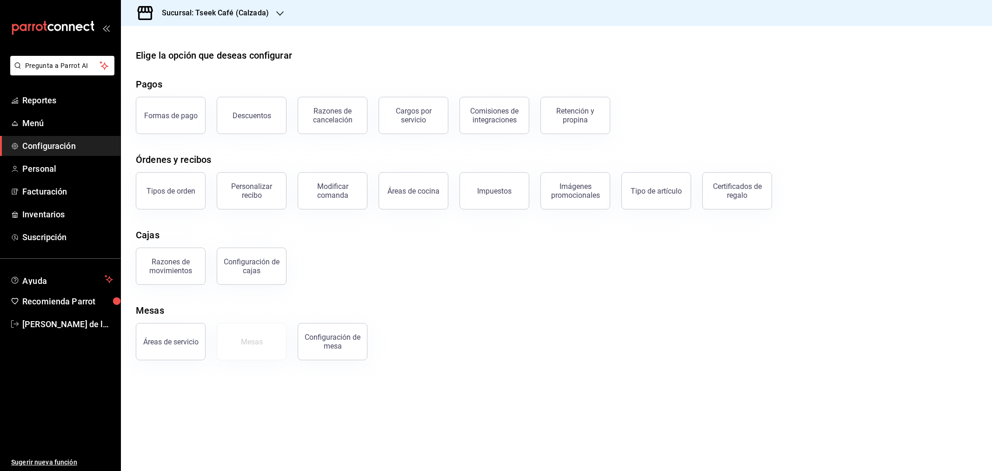 The image size is (992, 471). I want to click on div: Descuentos, so click(252, 115).